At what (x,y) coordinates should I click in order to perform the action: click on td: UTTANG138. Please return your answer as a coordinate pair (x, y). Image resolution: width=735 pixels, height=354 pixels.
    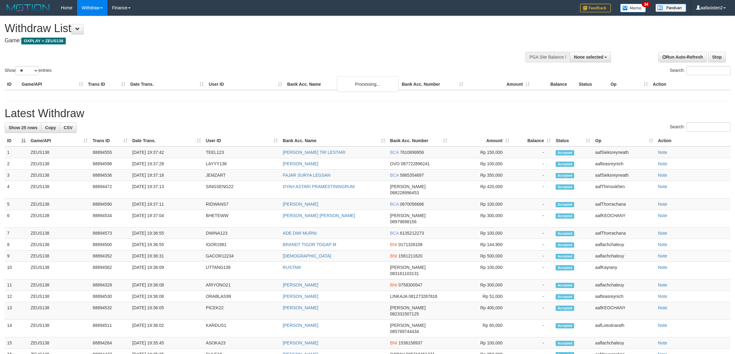
    Looking at the image, I should click on (242, 271).